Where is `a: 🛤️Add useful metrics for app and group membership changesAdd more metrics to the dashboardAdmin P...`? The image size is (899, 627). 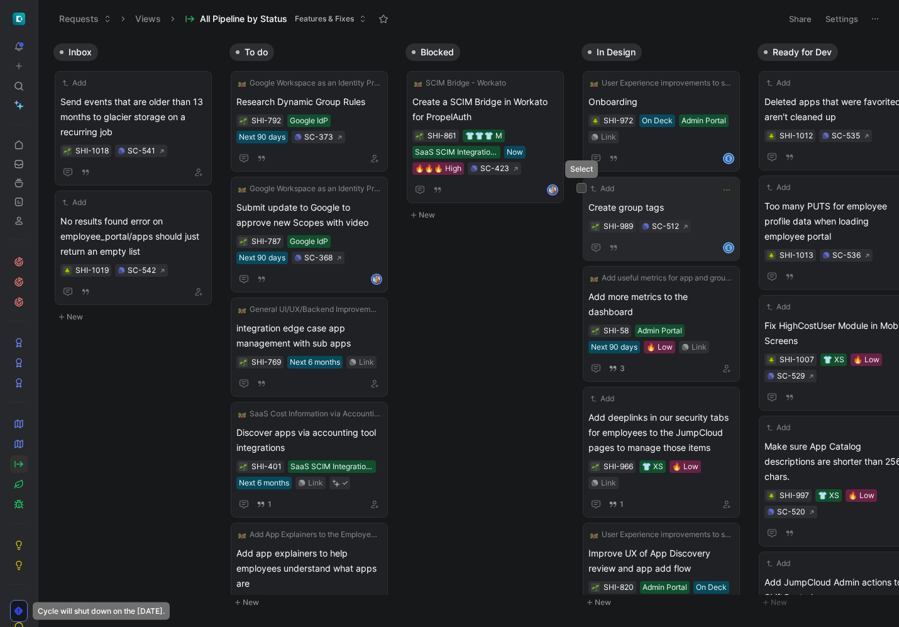 a: 🛤️Add useful metrics for app and group membership changesAdd more metrics to the dashboardAdmin P... is located at coordinates (662, 324).